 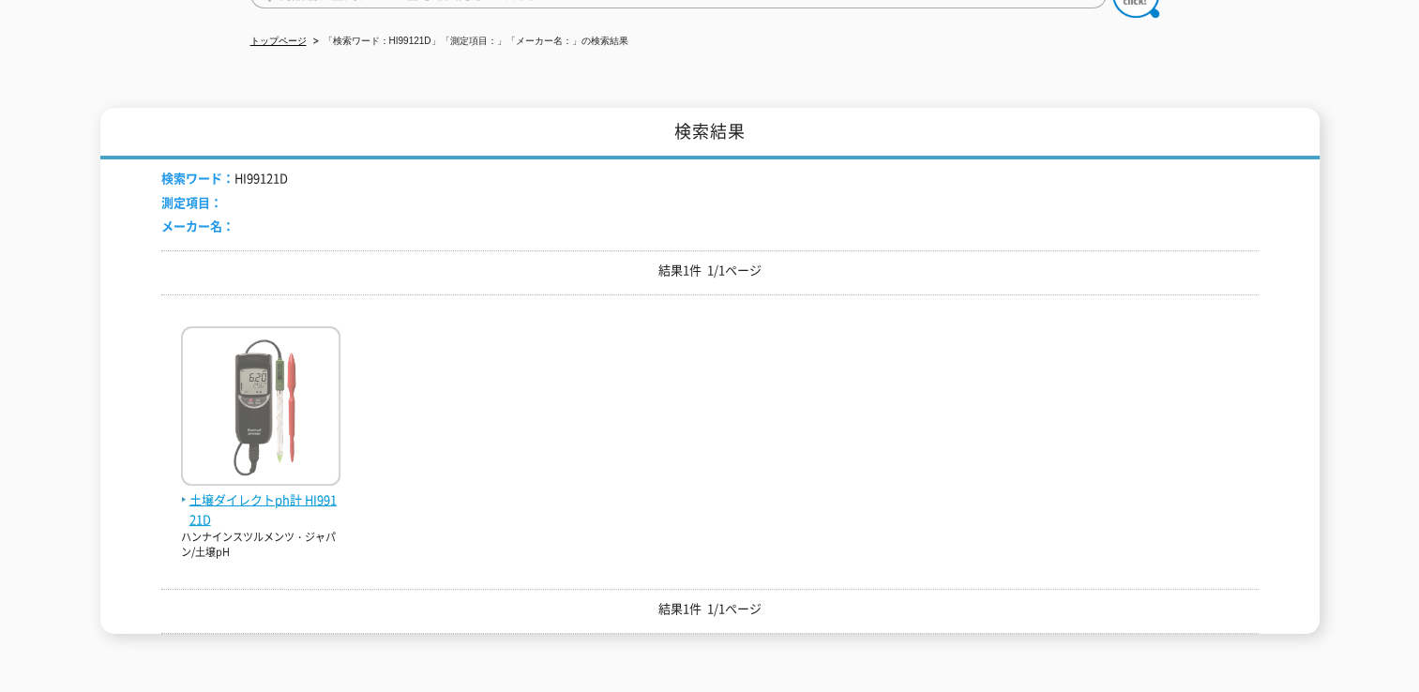 What do you see at coordinates (198, 225) in the screenshot?
I see `span: メーカー名：` at bounding box center [198, 225].